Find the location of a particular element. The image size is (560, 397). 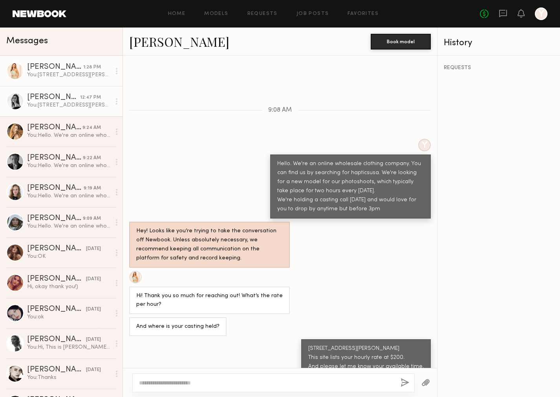

a: Home is located at coordinates (177, 14).